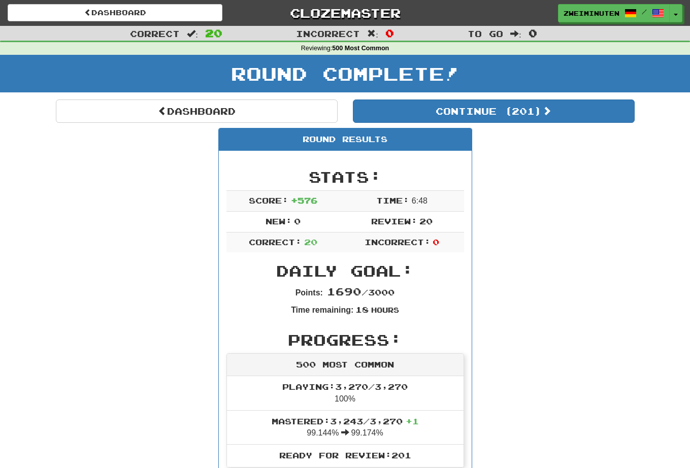 The width and height of the screenshot is (690, 468). I want to click on span: To go, so click(486, 34).